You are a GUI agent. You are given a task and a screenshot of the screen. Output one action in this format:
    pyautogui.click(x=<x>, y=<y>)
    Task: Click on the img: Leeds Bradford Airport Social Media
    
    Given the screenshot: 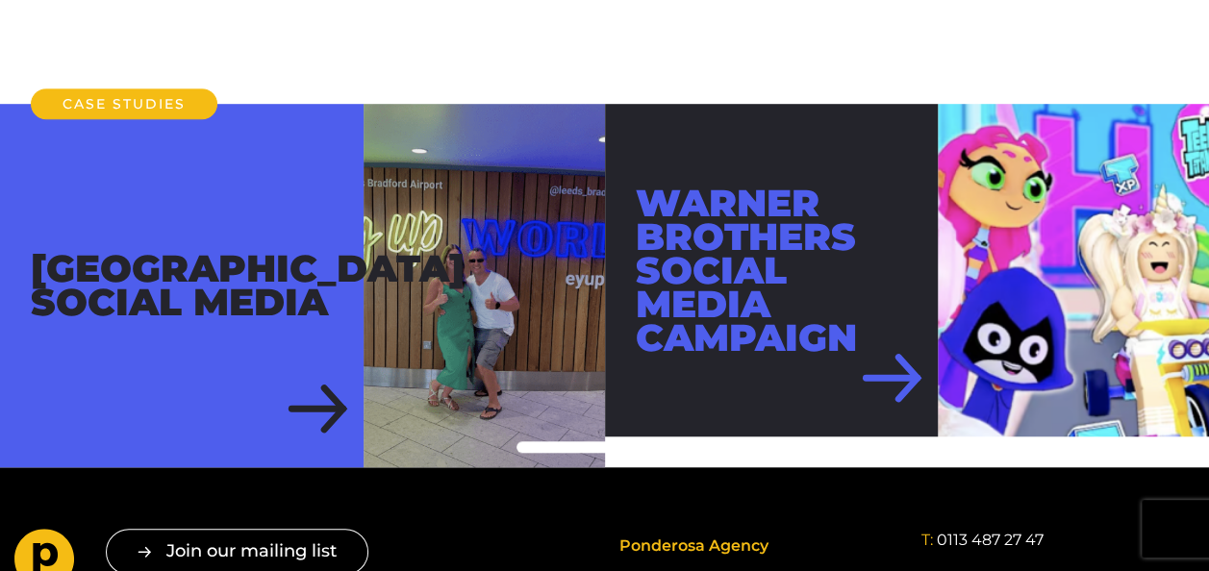 What is the action you would take?
    pyautogui.click(x=484, y=286)
    